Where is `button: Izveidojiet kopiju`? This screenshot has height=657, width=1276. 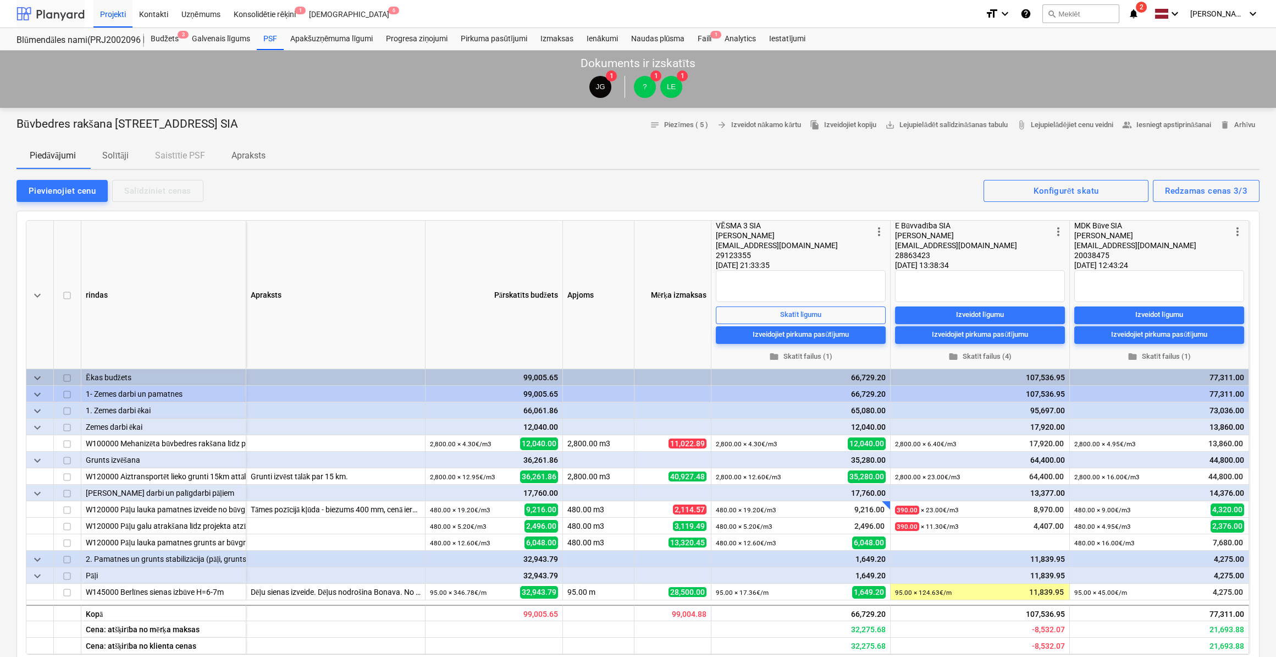
button: Izveidojiet kopiju is located at coordinates (843, 125).